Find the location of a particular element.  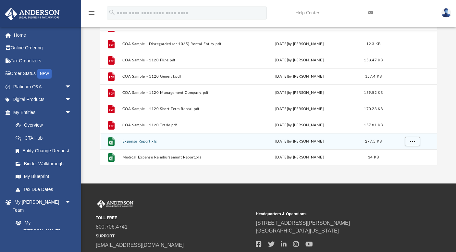

a: 800.706.4741 is located at coordinates (112, 226).